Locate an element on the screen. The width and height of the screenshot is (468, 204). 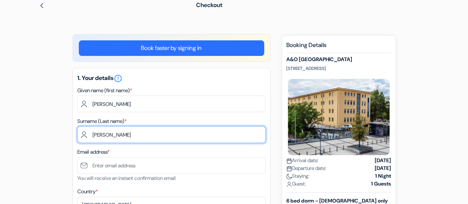
i: error_outline is located at coordinates (118, 78).